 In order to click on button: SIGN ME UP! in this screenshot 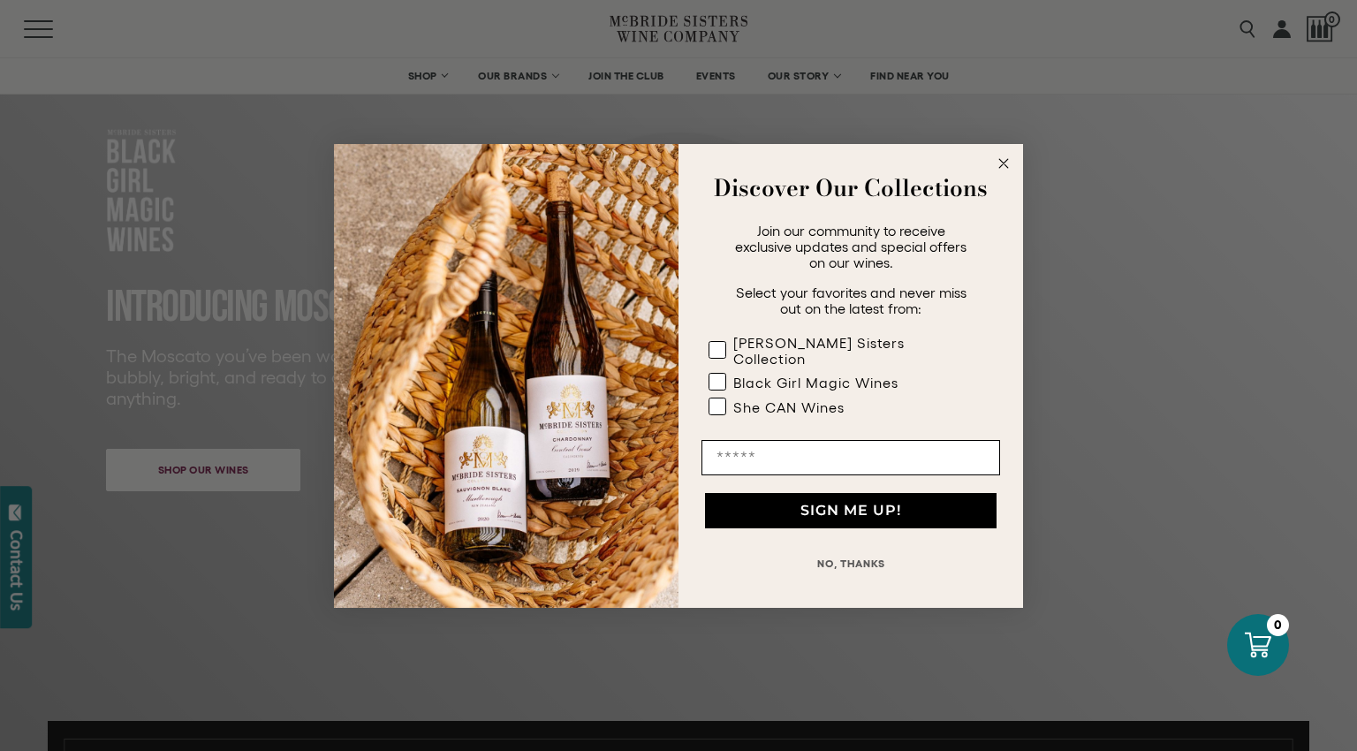, I will do `click(851, 511)`.